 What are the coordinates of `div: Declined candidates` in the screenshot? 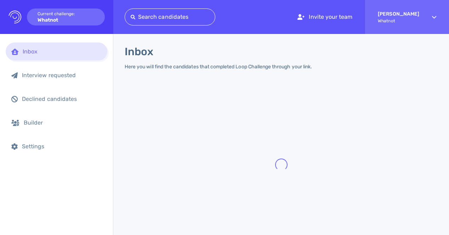 It's located at (62, 99).